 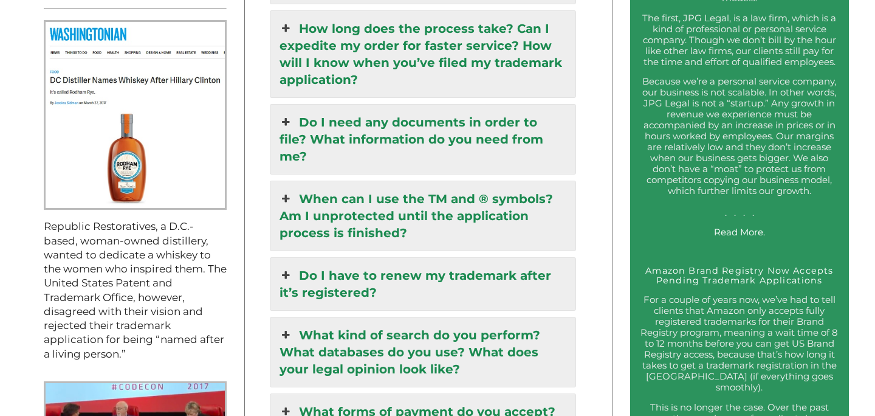 I want to click on a: When can I use the TM and ® symbols? Am I unprotected until the application process is finished?, so click(x=423, y=216).